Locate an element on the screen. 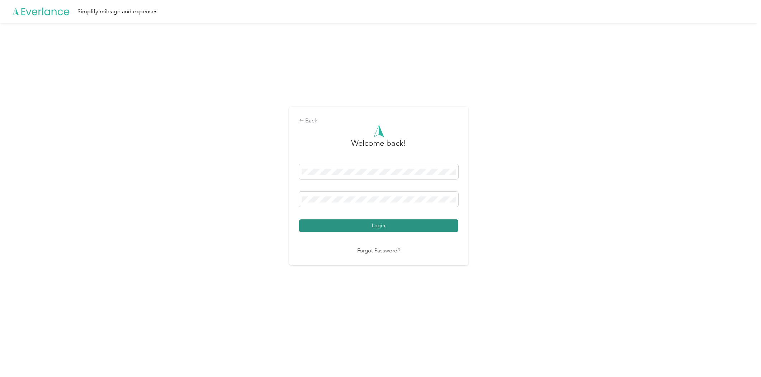  div: Back is located at coordinates (379, 121).